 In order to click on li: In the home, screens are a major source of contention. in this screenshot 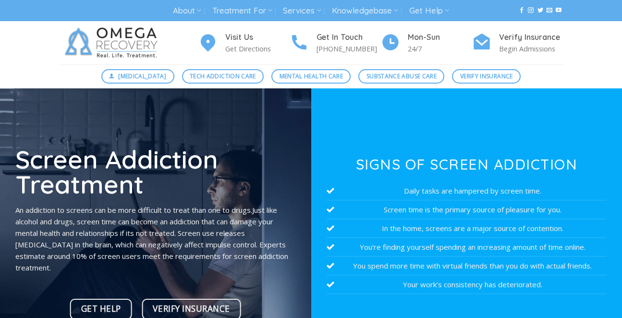, I will do `click(466, 228)`.